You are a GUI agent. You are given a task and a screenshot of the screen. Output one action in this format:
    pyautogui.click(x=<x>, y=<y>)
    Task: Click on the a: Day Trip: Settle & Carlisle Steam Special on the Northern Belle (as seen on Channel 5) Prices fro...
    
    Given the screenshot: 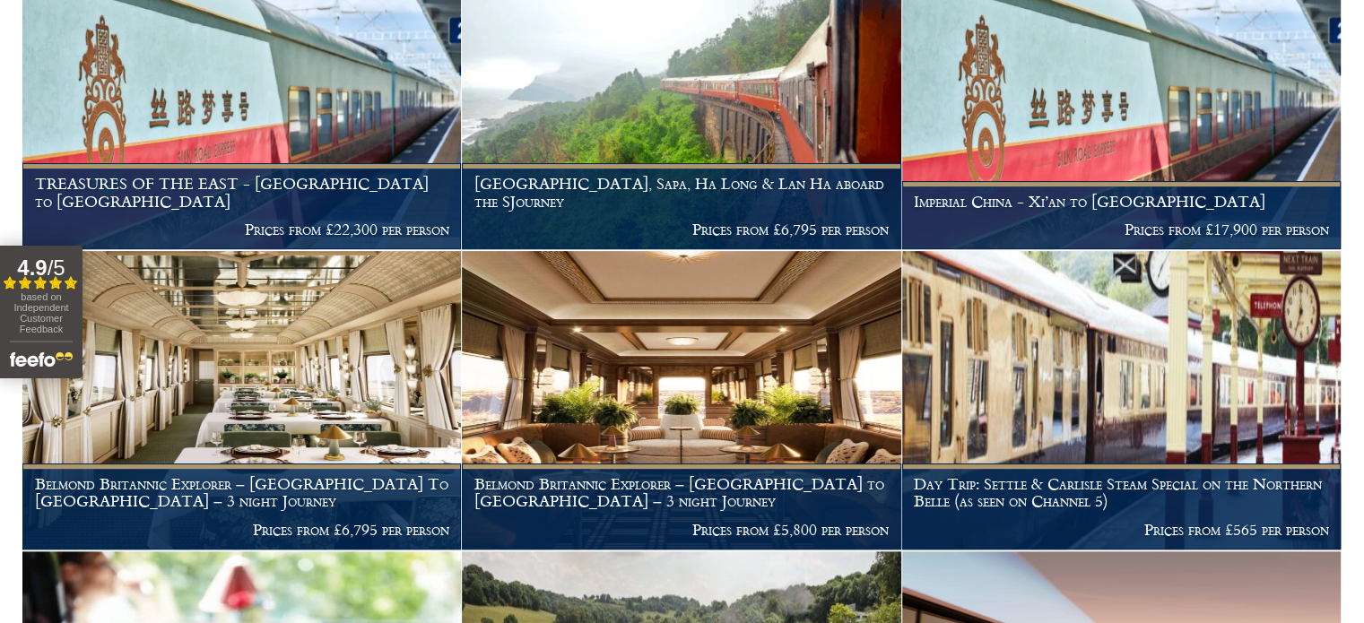 What is the action you would take?
    pyautogui.click(x=1122, y=401)
    